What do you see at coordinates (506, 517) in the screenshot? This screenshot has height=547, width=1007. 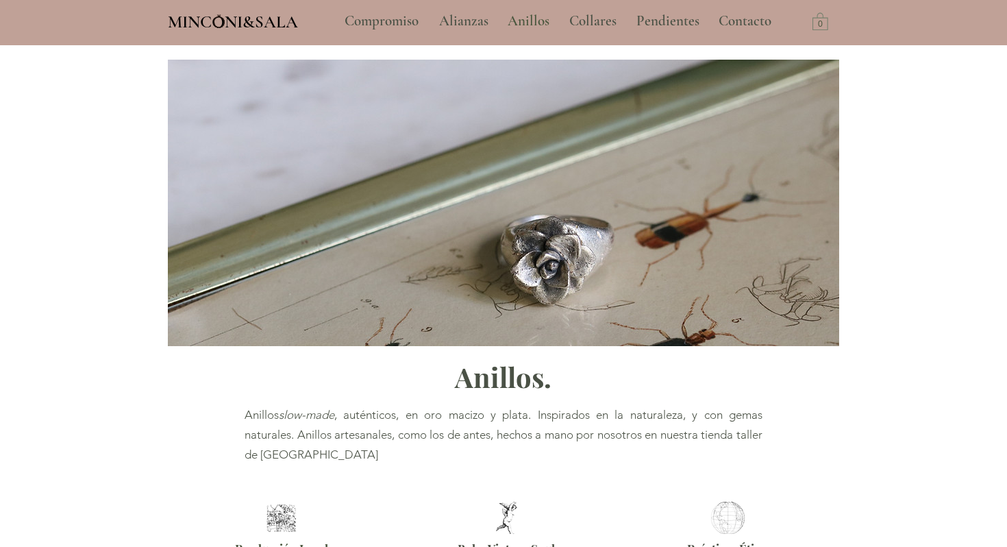 I see `img: Joyas de estilo Boho Vintage` at bounding box center [506, 517].